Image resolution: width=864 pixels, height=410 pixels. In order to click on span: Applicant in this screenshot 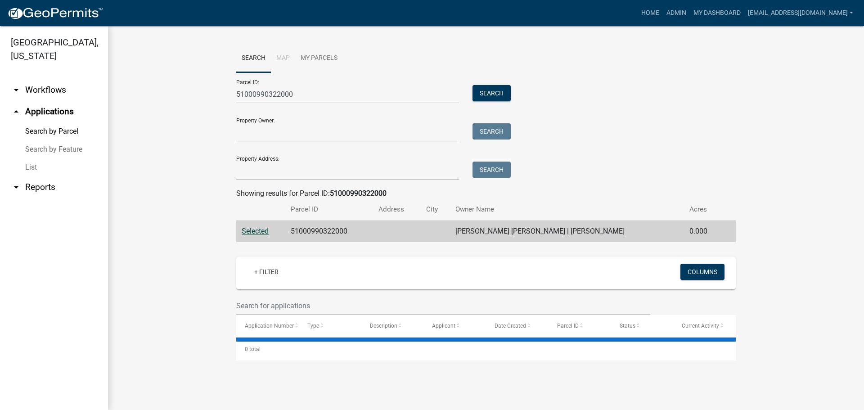, I will do `click(444, 326)`.